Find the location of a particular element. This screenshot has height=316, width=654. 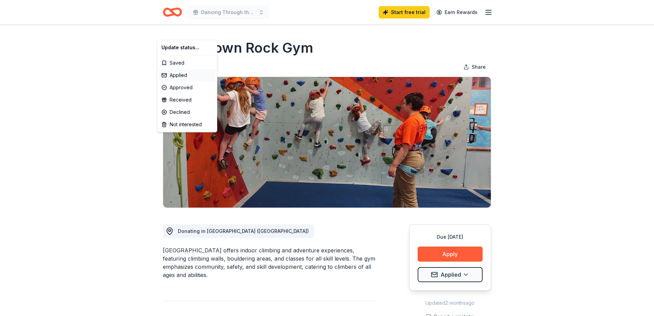

div: Approved is located at coordinates (187, 88).